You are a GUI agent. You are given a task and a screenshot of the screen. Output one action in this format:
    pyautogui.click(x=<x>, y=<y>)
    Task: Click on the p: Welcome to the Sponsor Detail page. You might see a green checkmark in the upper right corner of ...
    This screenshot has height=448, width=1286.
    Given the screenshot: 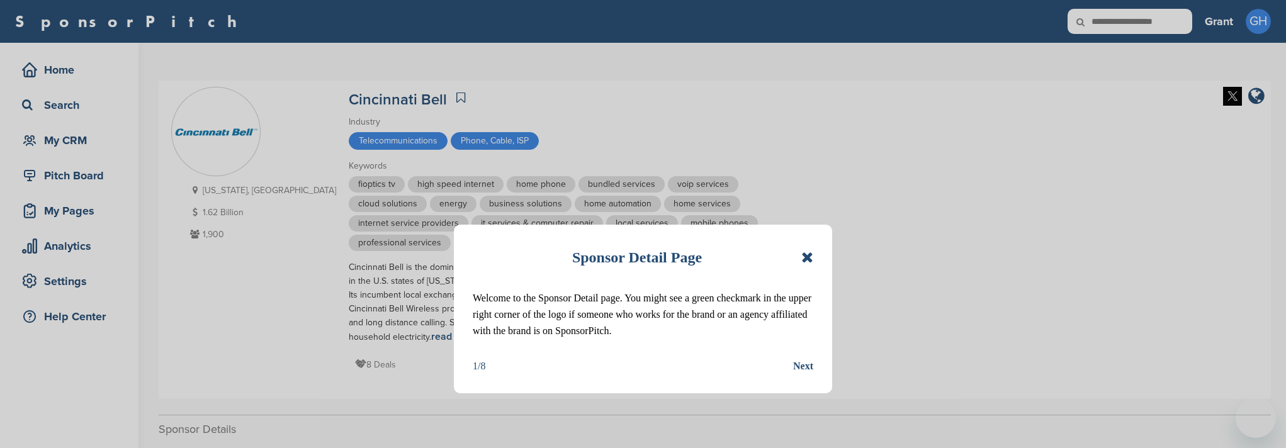 What is the action you would take?
    pyautogui.click(x=643, y=315)
    